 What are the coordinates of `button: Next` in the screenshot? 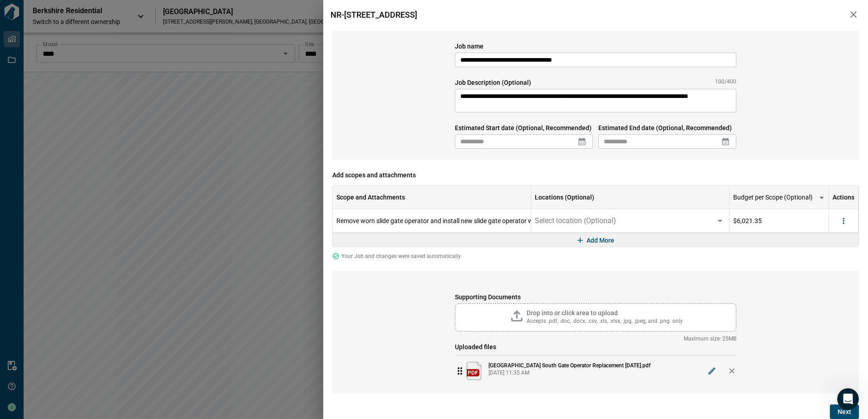 It's located at (844, 412).